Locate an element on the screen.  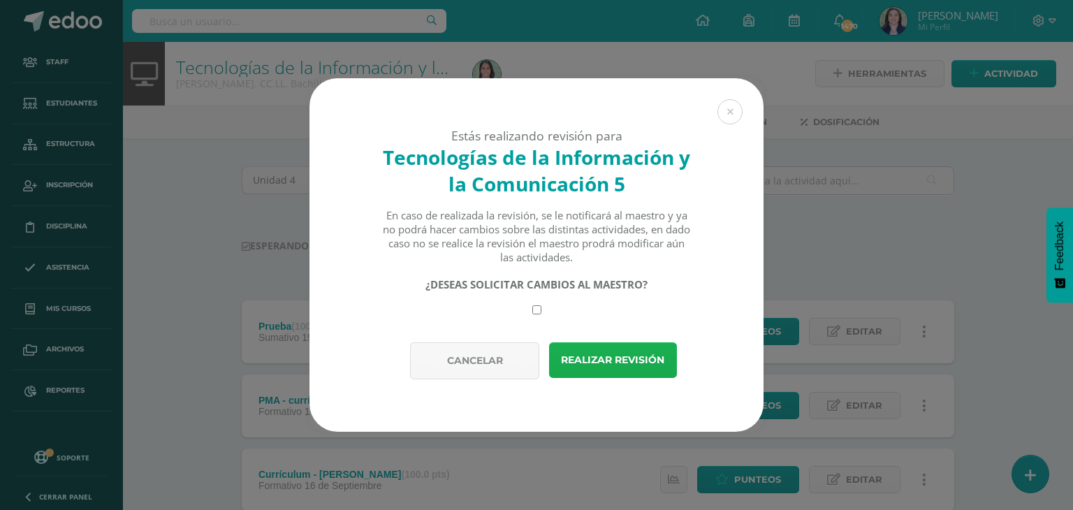
span: Feedback is located at coordinates (1060, 246).